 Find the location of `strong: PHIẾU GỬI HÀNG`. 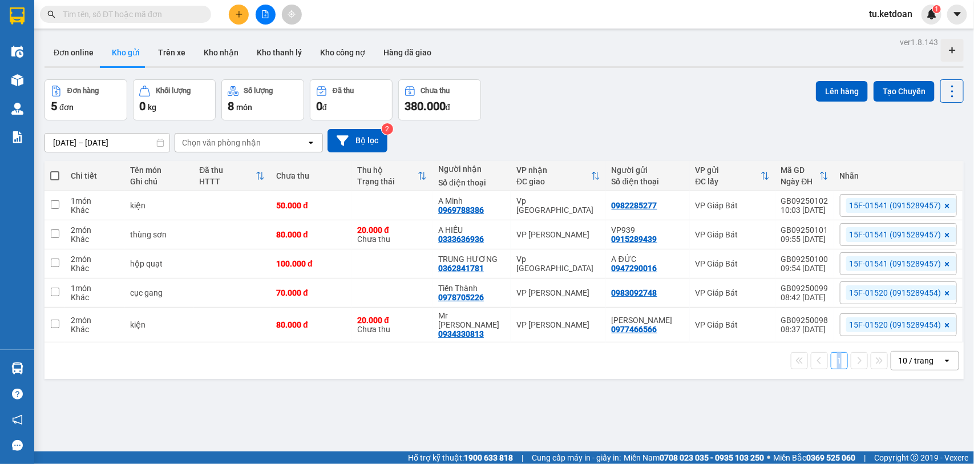

strong: PHIẾU GỬI HÀNG is located at coordinates (75, 77).